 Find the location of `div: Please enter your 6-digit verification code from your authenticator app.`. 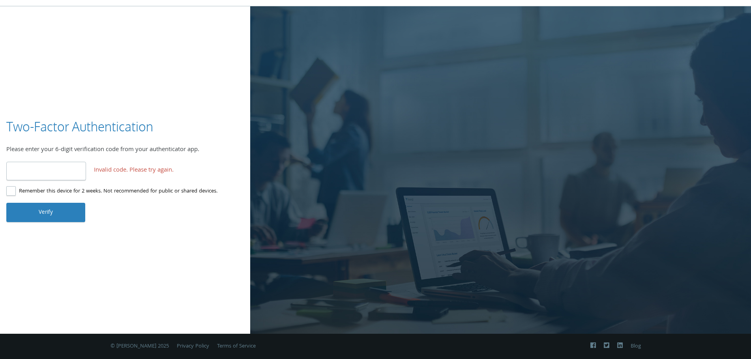

div: Please enter your 6-digit verification code from your authenticator app. is located at coordinates (125, 150).